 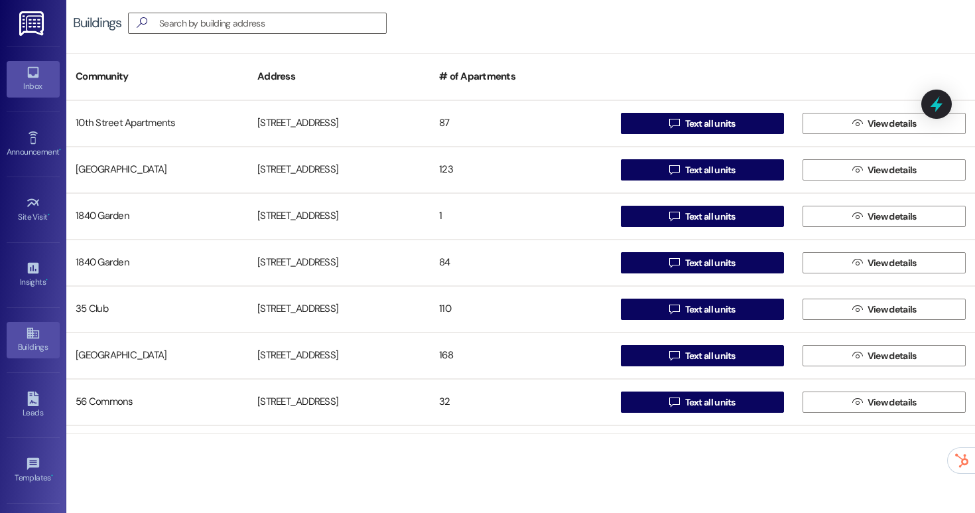 I want to click on div: 35 Club, so click(x=157, y=309).